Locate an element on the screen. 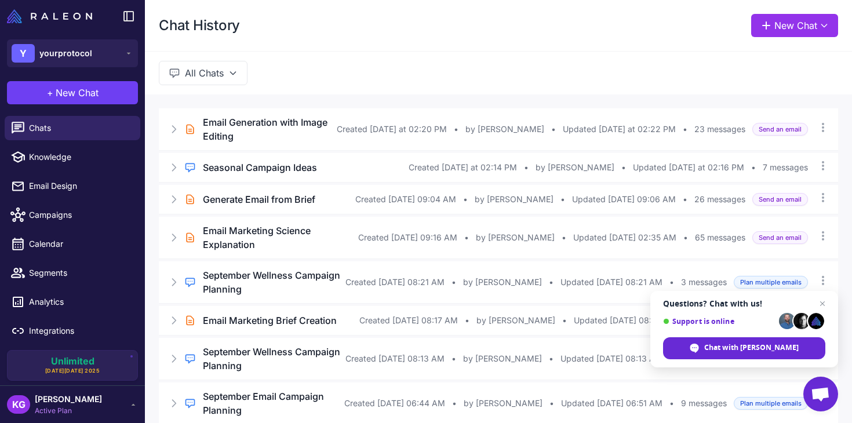 Image resolution: width=852 pixels, height=423 pixels. span: Campaigns is located at coordinates (80, 215).